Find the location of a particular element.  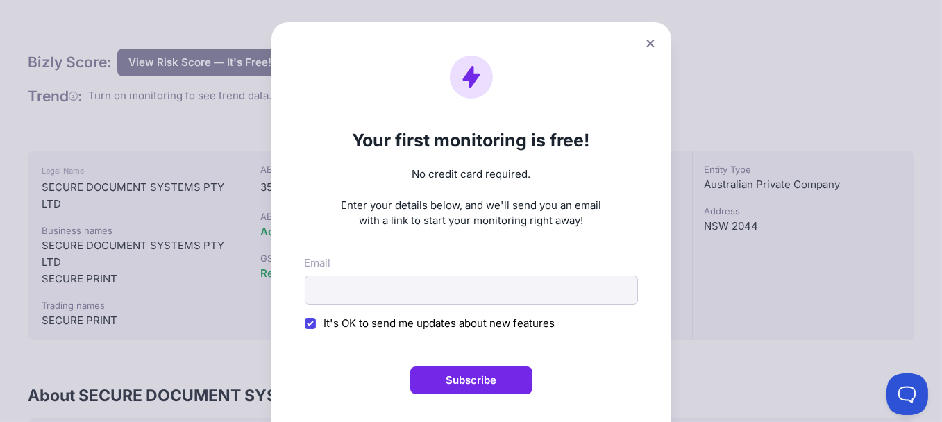

span: It's OK to send me updates about new features is located at coordinates (440, 323).